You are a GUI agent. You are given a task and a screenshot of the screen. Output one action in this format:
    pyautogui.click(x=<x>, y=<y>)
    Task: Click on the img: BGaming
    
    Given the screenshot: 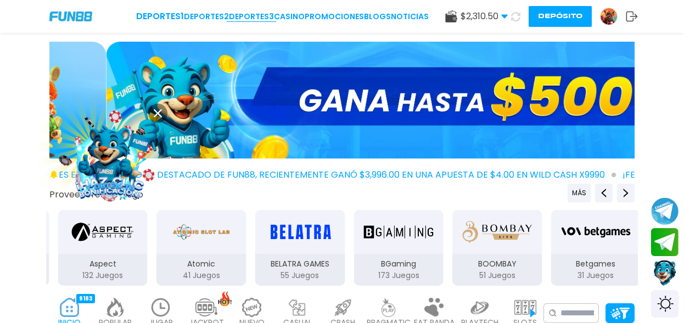 What is the action you would take?
    pyautogui.click(x=398, y=232)
    